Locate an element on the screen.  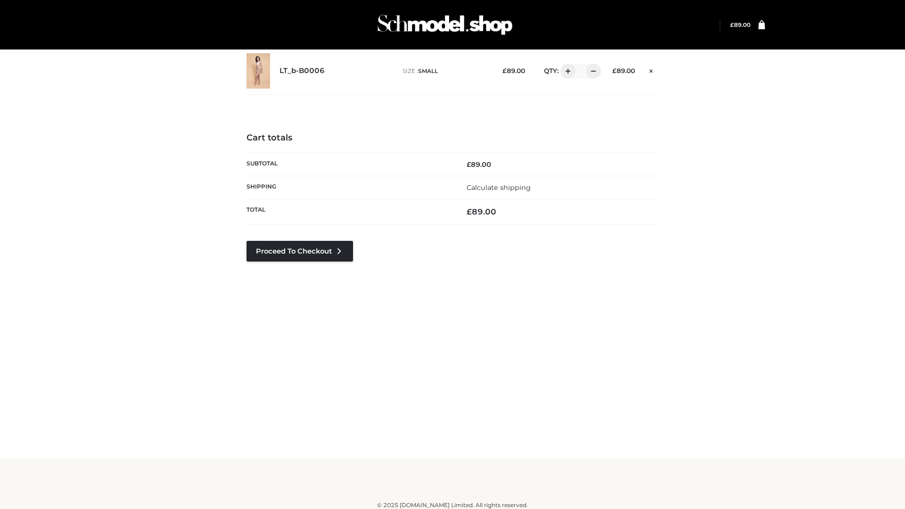
img: LT_b-B0006 - SMALL is located at coordinates (258, 71).